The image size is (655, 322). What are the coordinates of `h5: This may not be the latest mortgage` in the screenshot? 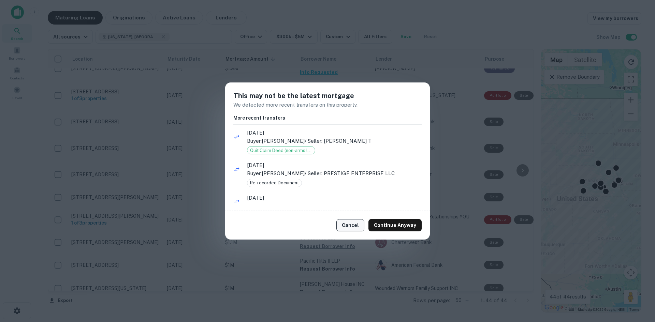 It's located at (327, 96).